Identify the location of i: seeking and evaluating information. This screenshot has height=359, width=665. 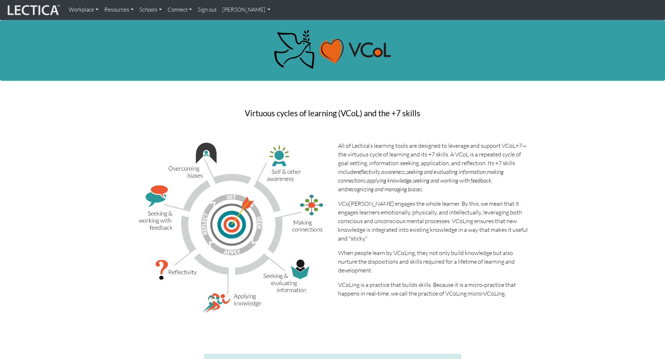
(446, 172).